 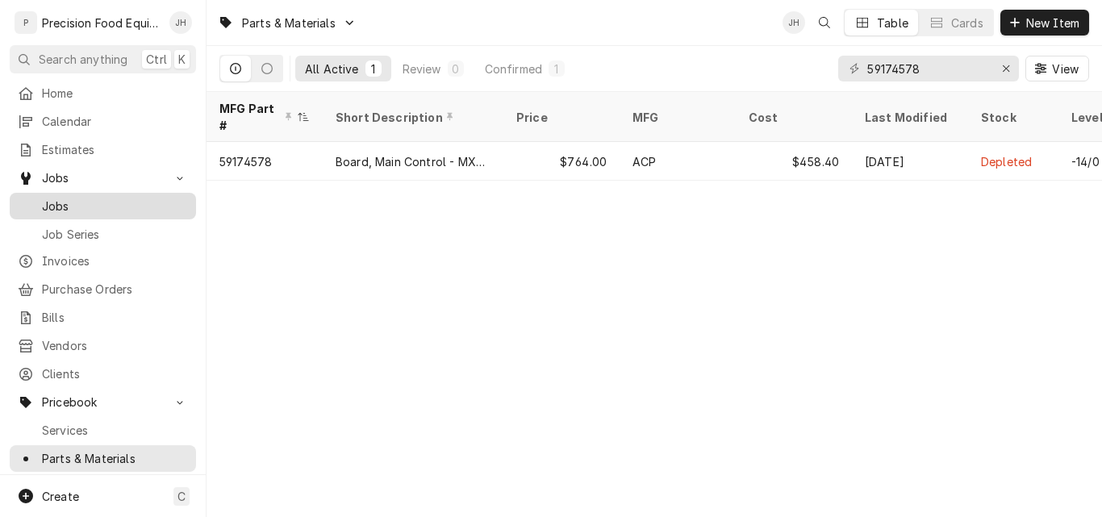 I want to click on a: Parts & Materials, so click(x=102, y=458).